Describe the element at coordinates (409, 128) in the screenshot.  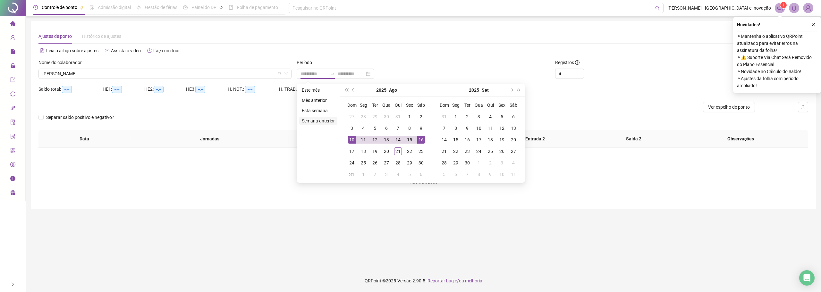
I see `td: 2025-08-08` at that location.